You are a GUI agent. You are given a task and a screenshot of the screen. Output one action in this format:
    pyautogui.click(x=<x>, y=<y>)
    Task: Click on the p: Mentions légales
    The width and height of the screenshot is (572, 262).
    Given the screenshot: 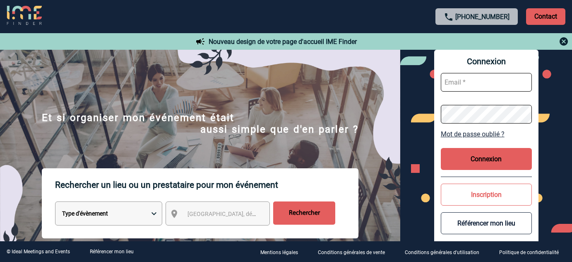 What is the action you would take?
    pyautogui.click(x=279, y=252)
    